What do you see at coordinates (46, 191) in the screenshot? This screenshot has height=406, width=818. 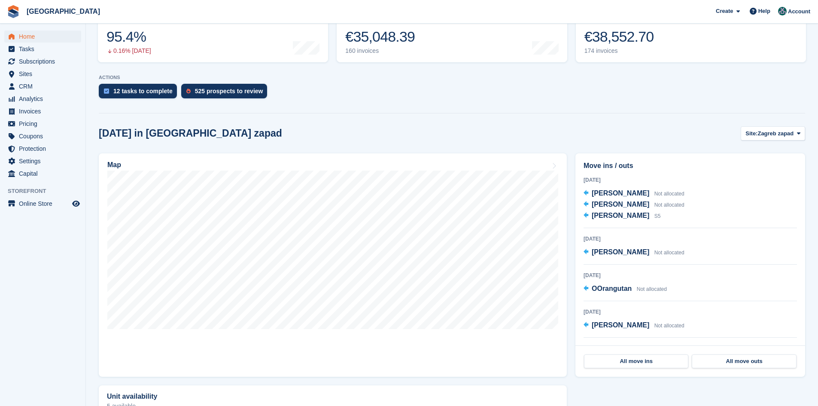 I see `span: Storefront` at bounding box center [46, 191].